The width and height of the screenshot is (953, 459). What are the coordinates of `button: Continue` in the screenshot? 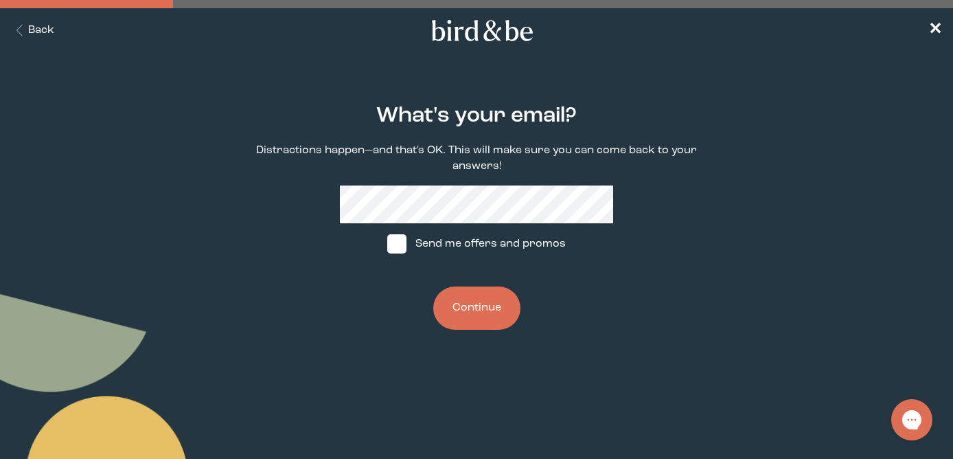 It's located at (477, 308).